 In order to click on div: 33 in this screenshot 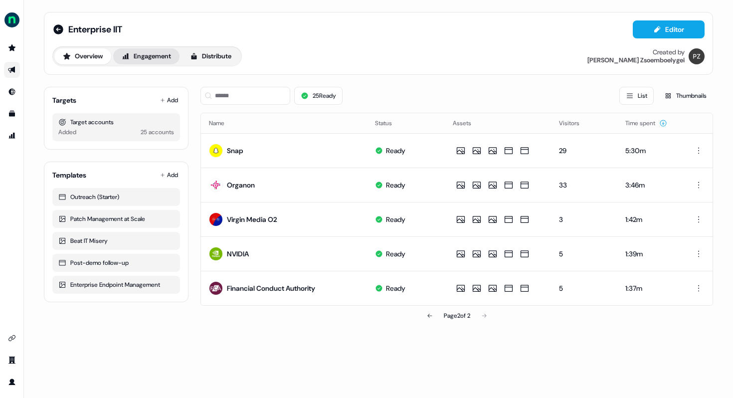, I will do `click(584, 185)`.